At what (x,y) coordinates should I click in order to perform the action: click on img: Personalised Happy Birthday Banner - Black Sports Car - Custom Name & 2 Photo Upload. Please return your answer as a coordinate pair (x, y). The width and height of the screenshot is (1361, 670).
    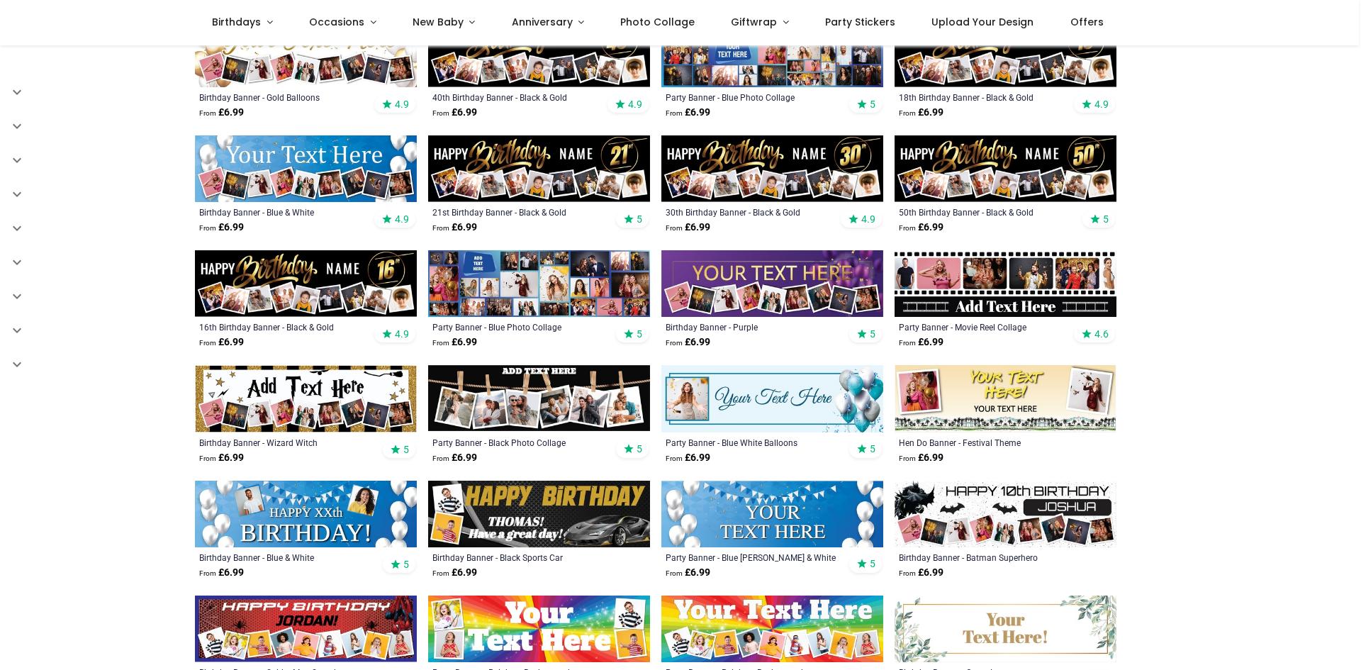
    Looking at the image, I should click on (539, 514).